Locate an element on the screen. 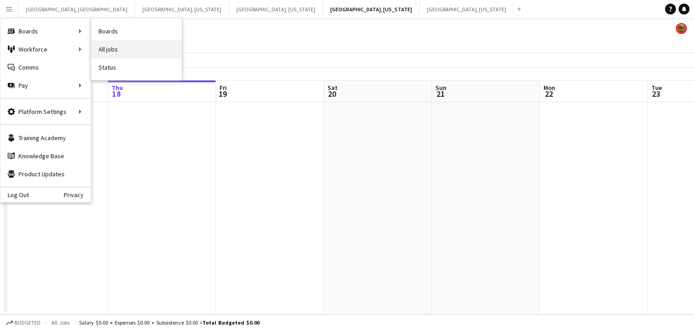 The height and width of the screenshot is (330, 694). div: Platform Settings is located at coordinates (46, 112).